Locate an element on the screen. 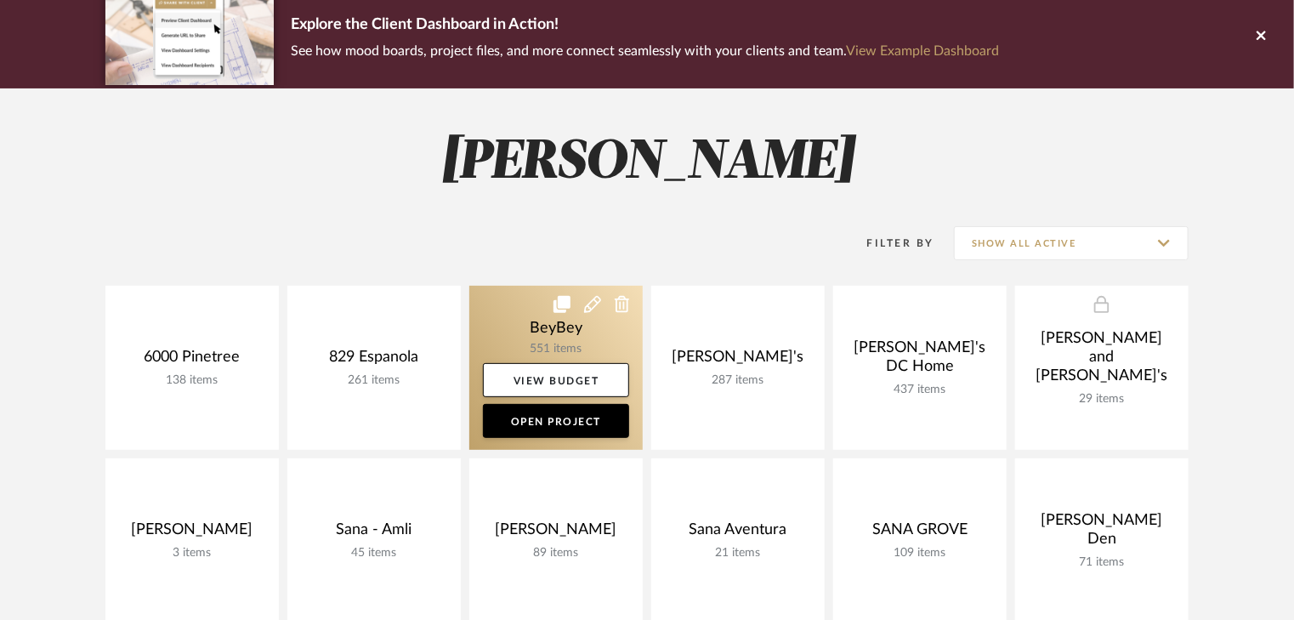 Image resolution: width=1294 pixels, height=620 pixels. div: 261 items is located at coordinates (374, 380).